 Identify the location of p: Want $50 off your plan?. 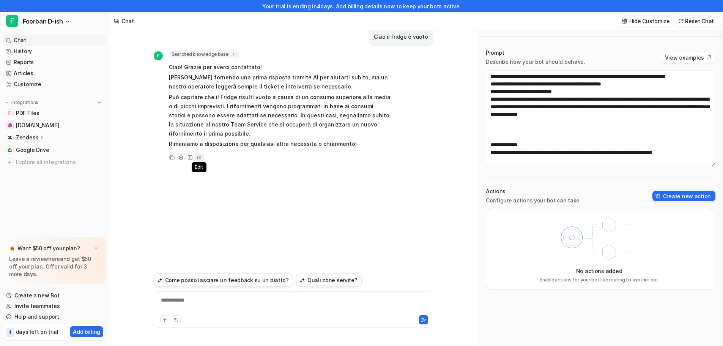
(49, 248).